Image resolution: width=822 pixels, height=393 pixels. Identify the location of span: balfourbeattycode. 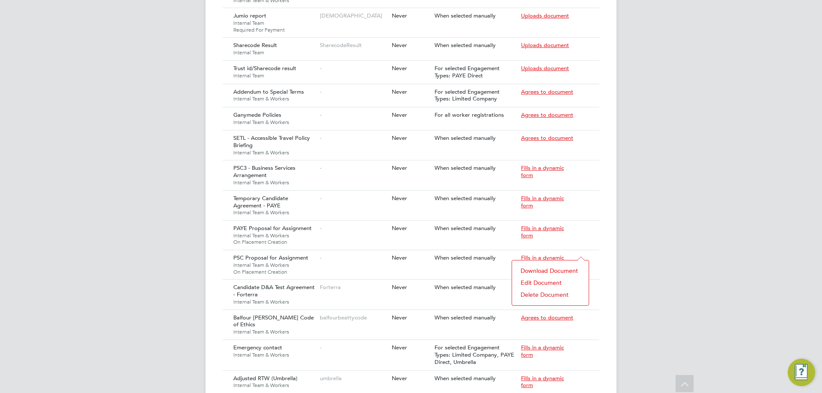
(343, 318).